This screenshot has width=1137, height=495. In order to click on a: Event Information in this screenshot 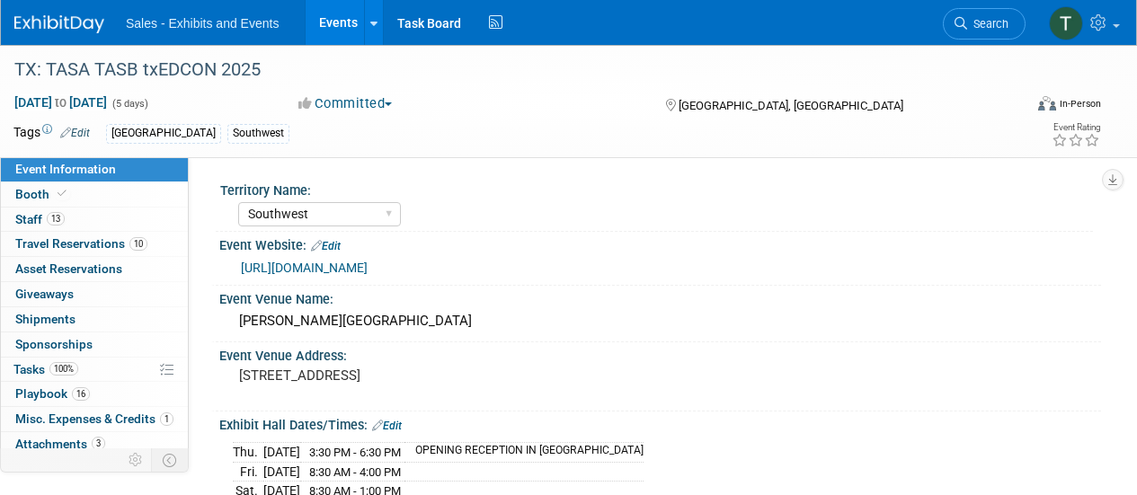, I will do `click(94, 169)`.